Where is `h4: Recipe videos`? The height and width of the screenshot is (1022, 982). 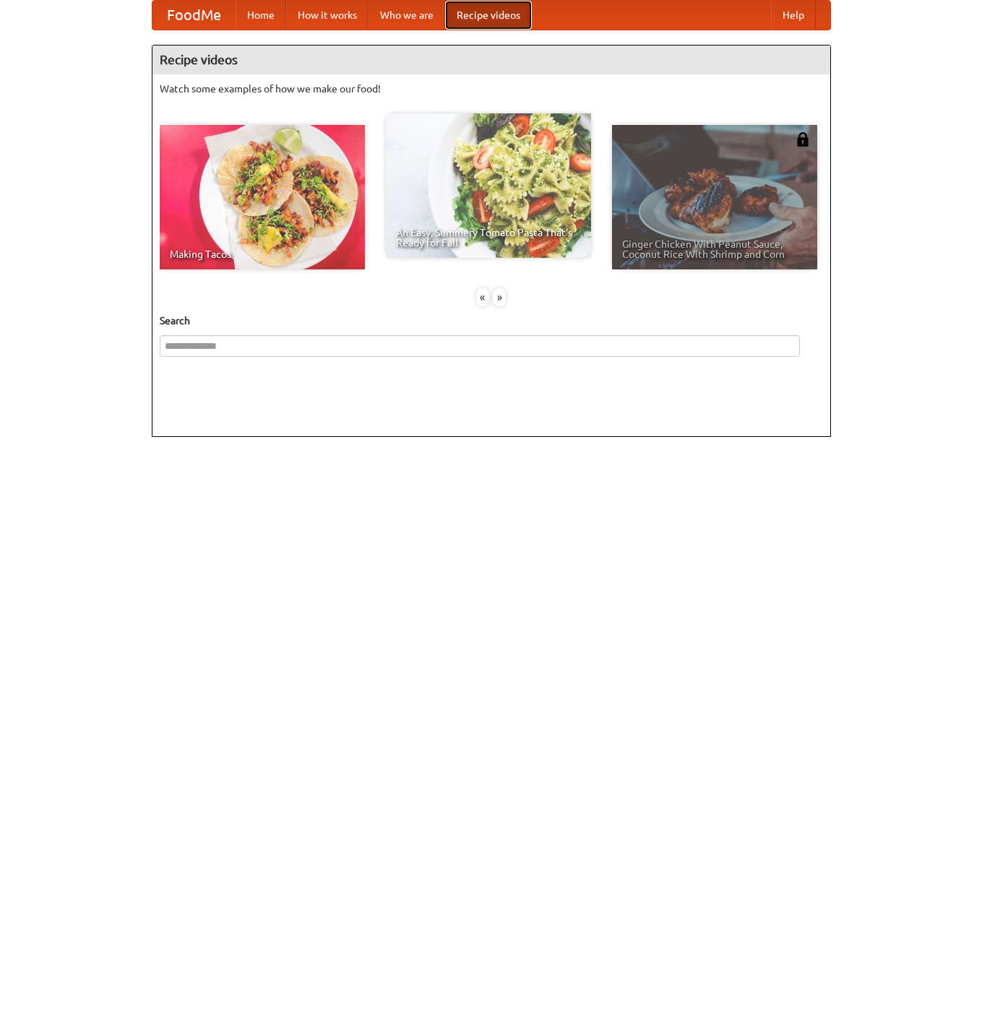
h4: Recipe videos is located at coordinates (491, 60).